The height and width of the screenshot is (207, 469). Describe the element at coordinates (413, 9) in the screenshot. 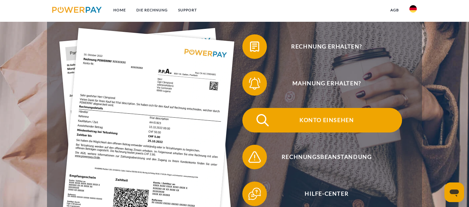

I see `img: de` at that location.